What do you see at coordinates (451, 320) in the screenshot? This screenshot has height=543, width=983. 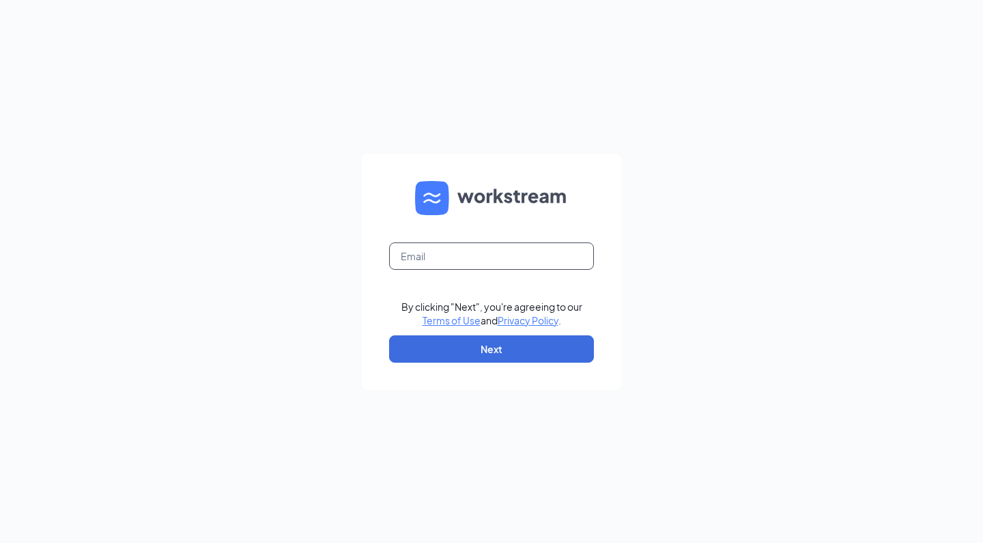 I see `a: Terms of Use` at bounding box center [451, 320].